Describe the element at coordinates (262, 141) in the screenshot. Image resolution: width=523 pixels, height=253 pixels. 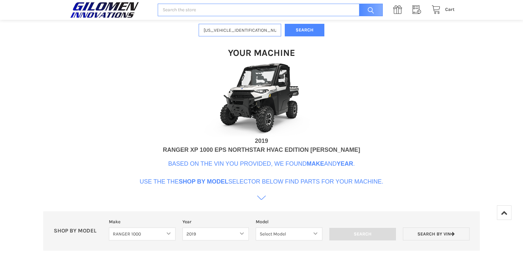
I see `div: 2019` at that location.